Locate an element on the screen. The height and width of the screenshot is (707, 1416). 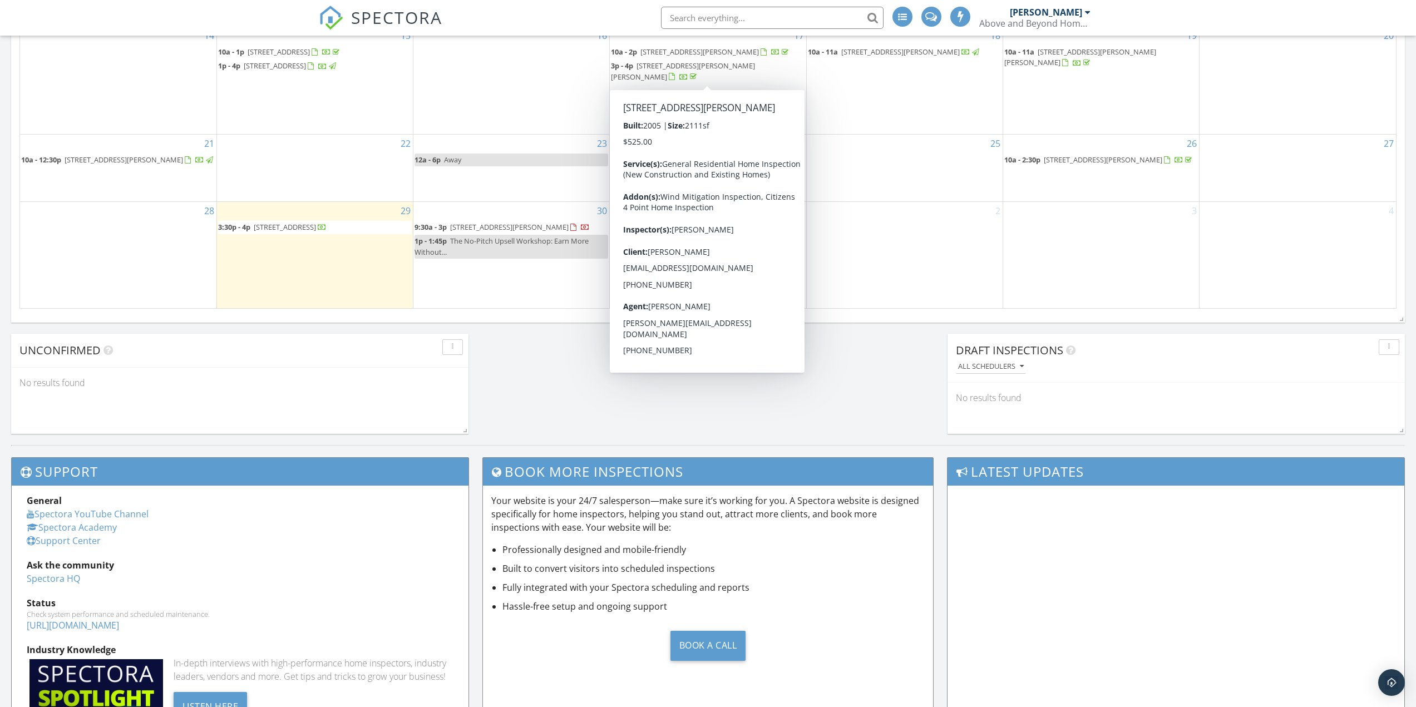
td: Go to September 24, 2025 is located at coordinates (708, 168).